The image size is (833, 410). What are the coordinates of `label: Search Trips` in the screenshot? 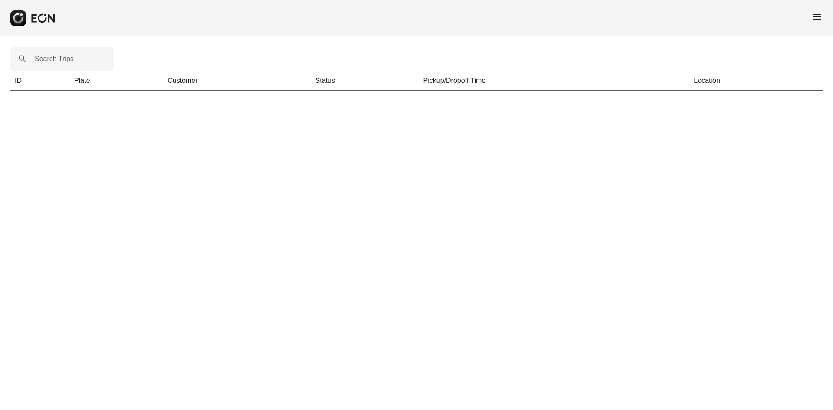 It's located at (54, 59).